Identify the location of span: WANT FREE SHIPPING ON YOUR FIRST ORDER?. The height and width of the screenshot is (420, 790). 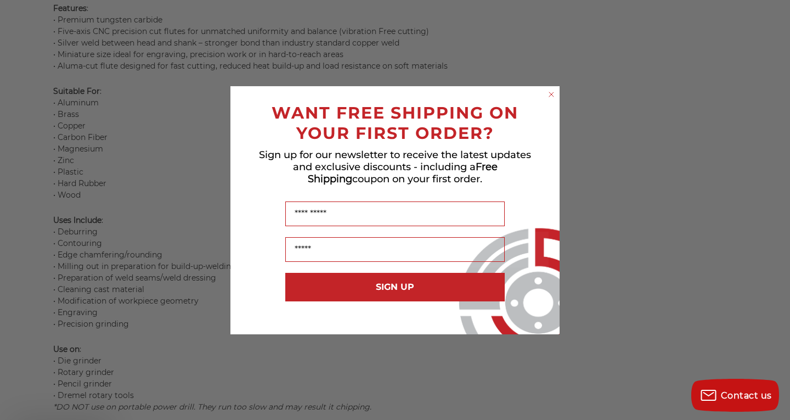
(395, 123).